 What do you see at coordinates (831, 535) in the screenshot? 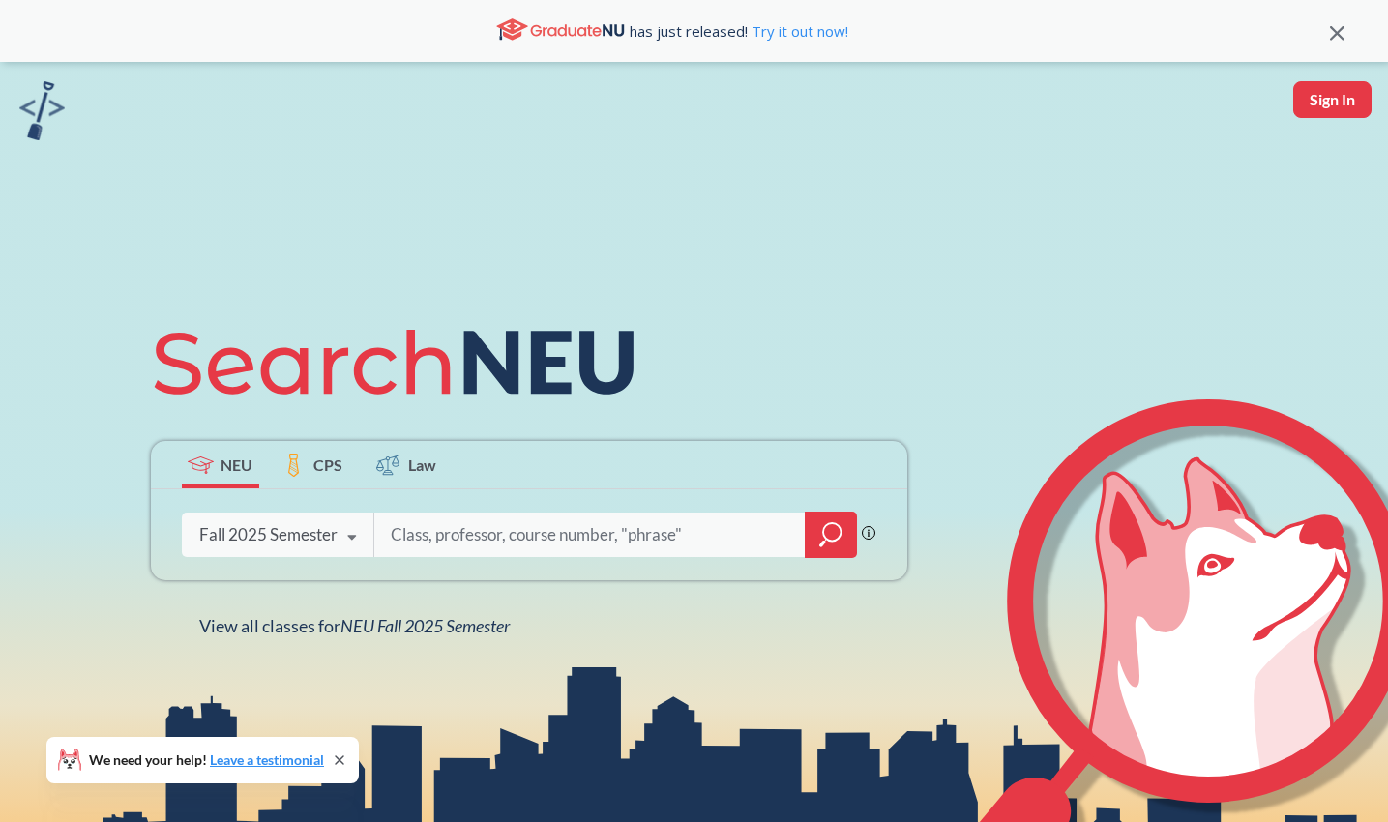
I see `svg: magnifying glass` at bounding box center [831, 535].